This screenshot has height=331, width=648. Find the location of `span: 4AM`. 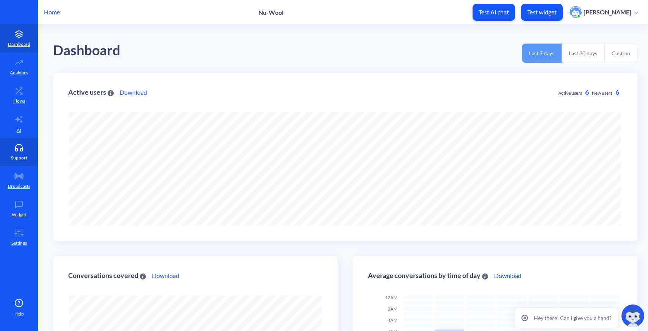

span: 4AM is located at coordinates (392, 320).